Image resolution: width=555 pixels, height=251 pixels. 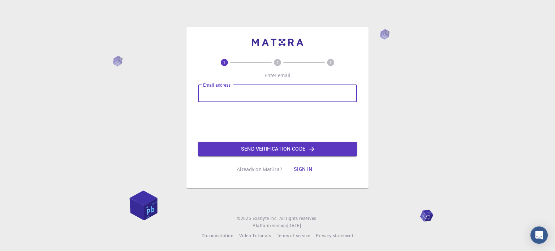 I want to click on span: Terms of service, so click(x=293, y=236).